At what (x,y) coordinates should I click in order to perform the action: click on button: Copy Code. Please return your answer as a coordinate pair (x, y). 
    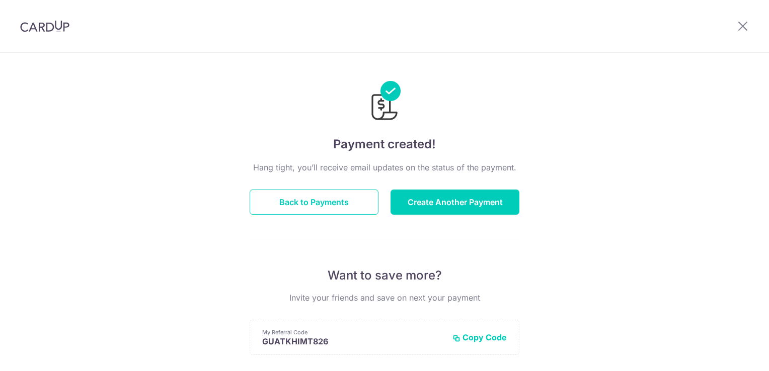
    Looking at the image, I should click on (480, 338).